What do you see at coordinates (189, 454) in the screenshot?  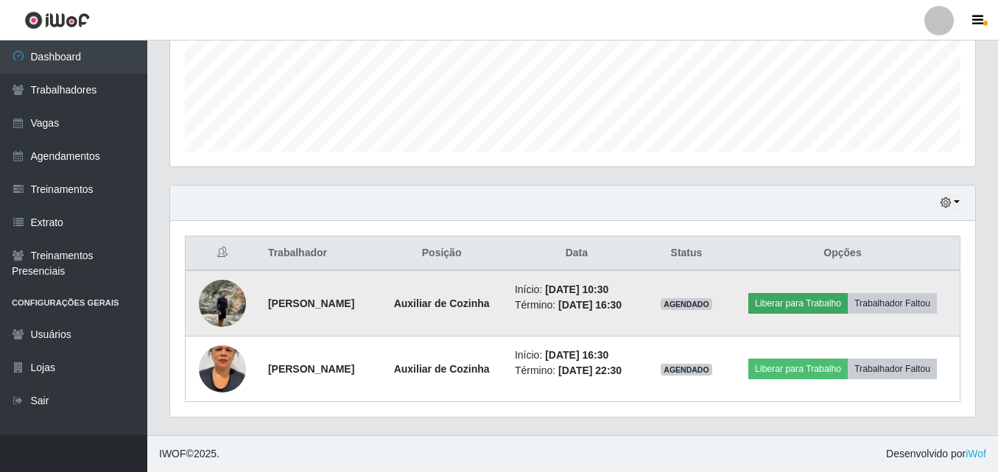 I see `span: © 2025 .` at bounding box center [189, 454].